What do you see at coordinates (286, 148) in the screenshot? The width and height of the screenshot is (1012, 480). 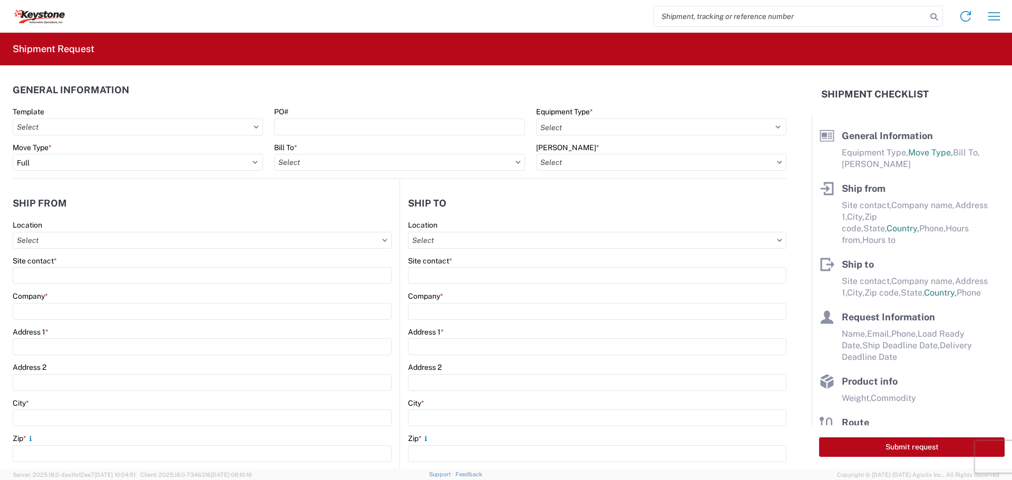 I see `label: Bill To` at bounding box center [286, 148].